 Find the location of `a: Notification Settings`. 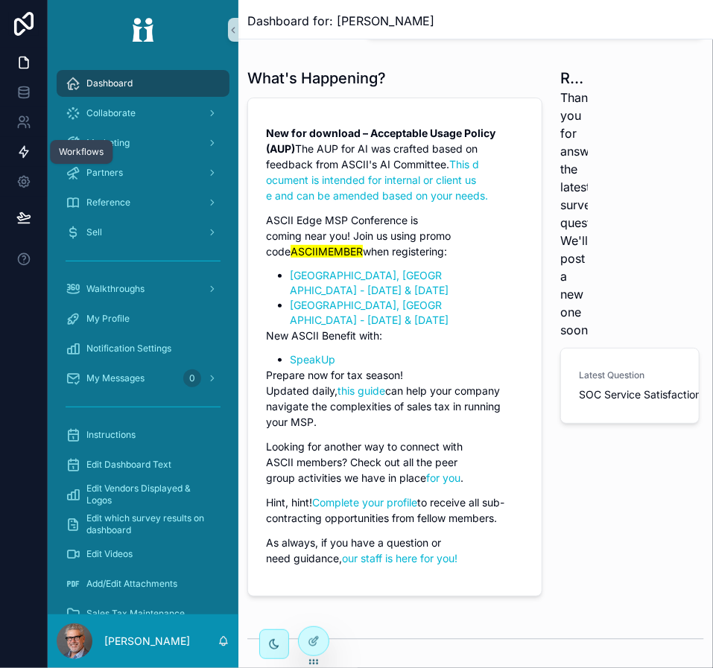

a: Notification Settings is located at coordinates (143, 349).